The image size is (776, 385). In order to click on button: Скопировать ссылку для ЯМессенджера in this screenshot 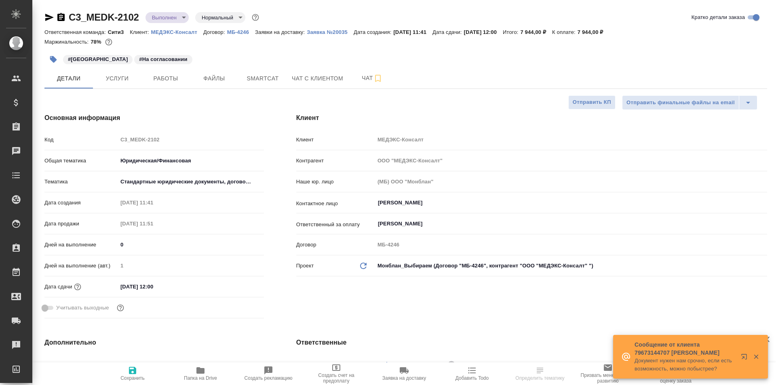, I will do `click(49, 17)`.